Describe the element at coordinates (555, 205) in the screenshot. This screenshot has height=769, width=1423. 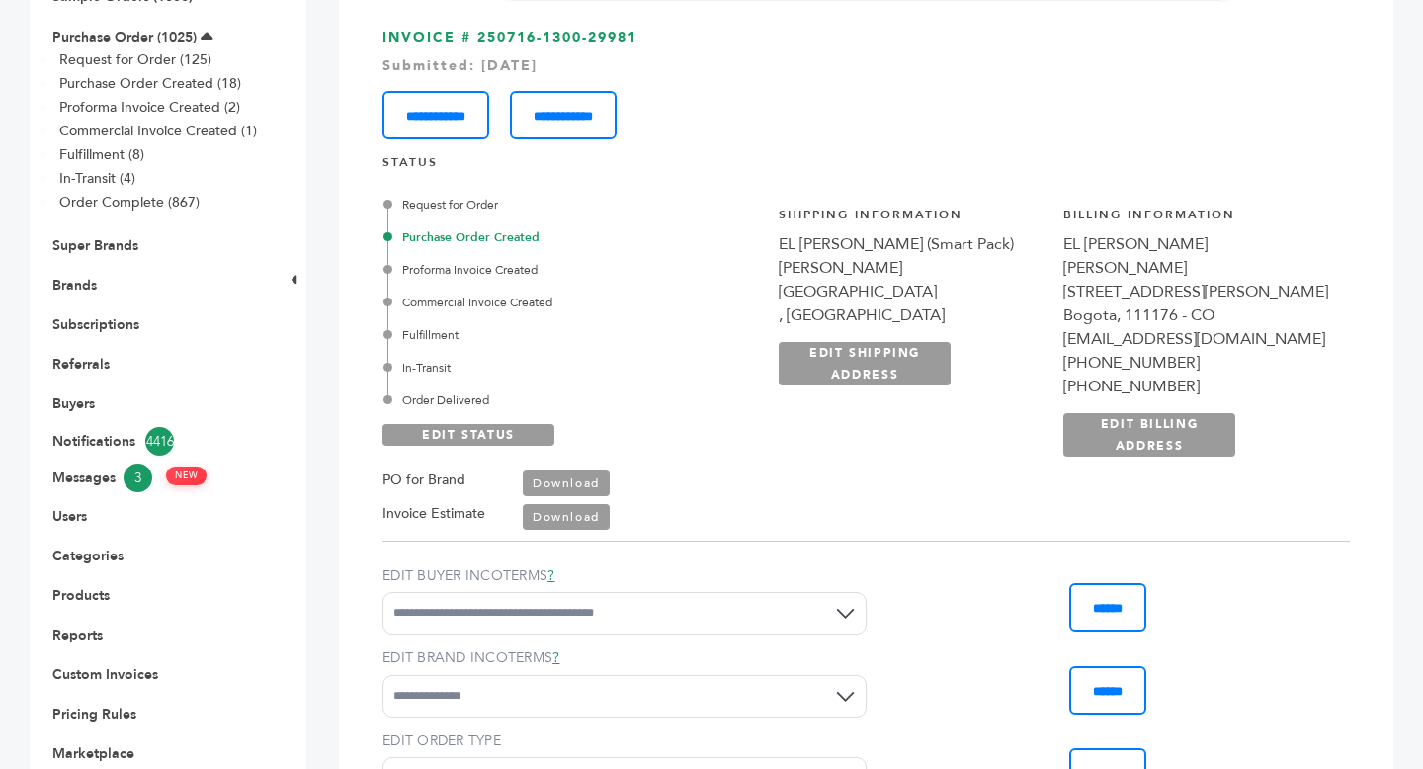
I see `div: Request for Order` at that location.